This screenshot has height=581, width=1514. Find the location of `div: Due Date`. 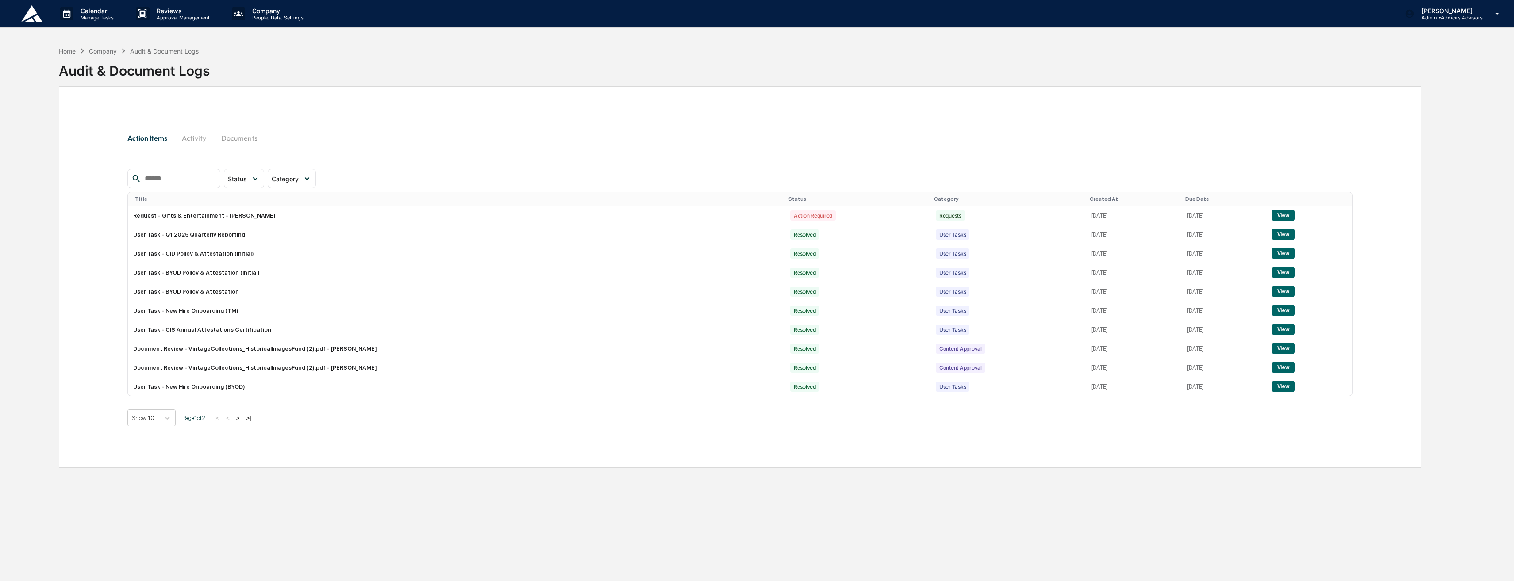

div: Due Date is located at coordinates (1224, 199).